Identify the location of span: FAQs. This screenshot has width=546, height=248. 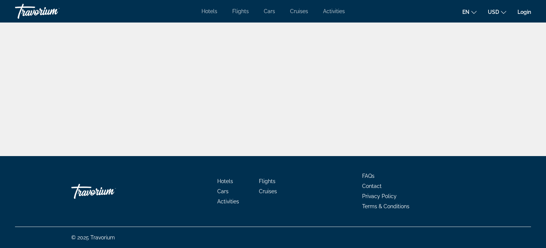
(368, 176).